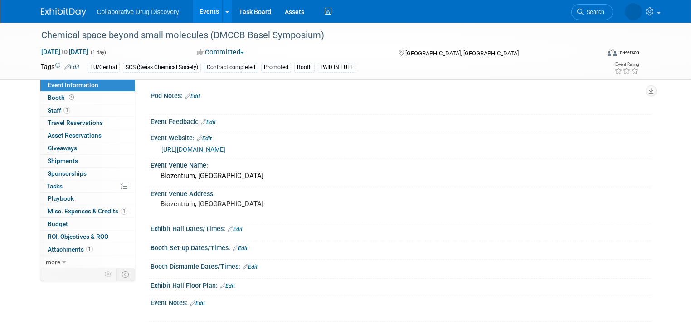  Describe the element at coordinates (627, 64) in the screenshot. I see `div: Event Rating` at that location.